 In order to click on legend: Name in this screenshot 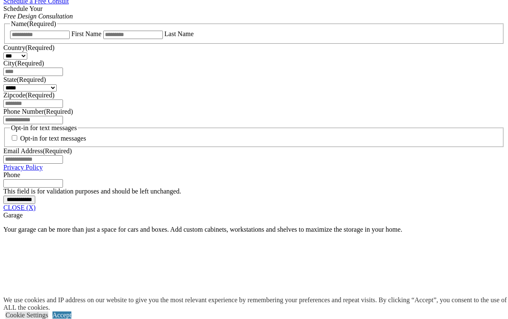, I will do `click(34, 24)`.